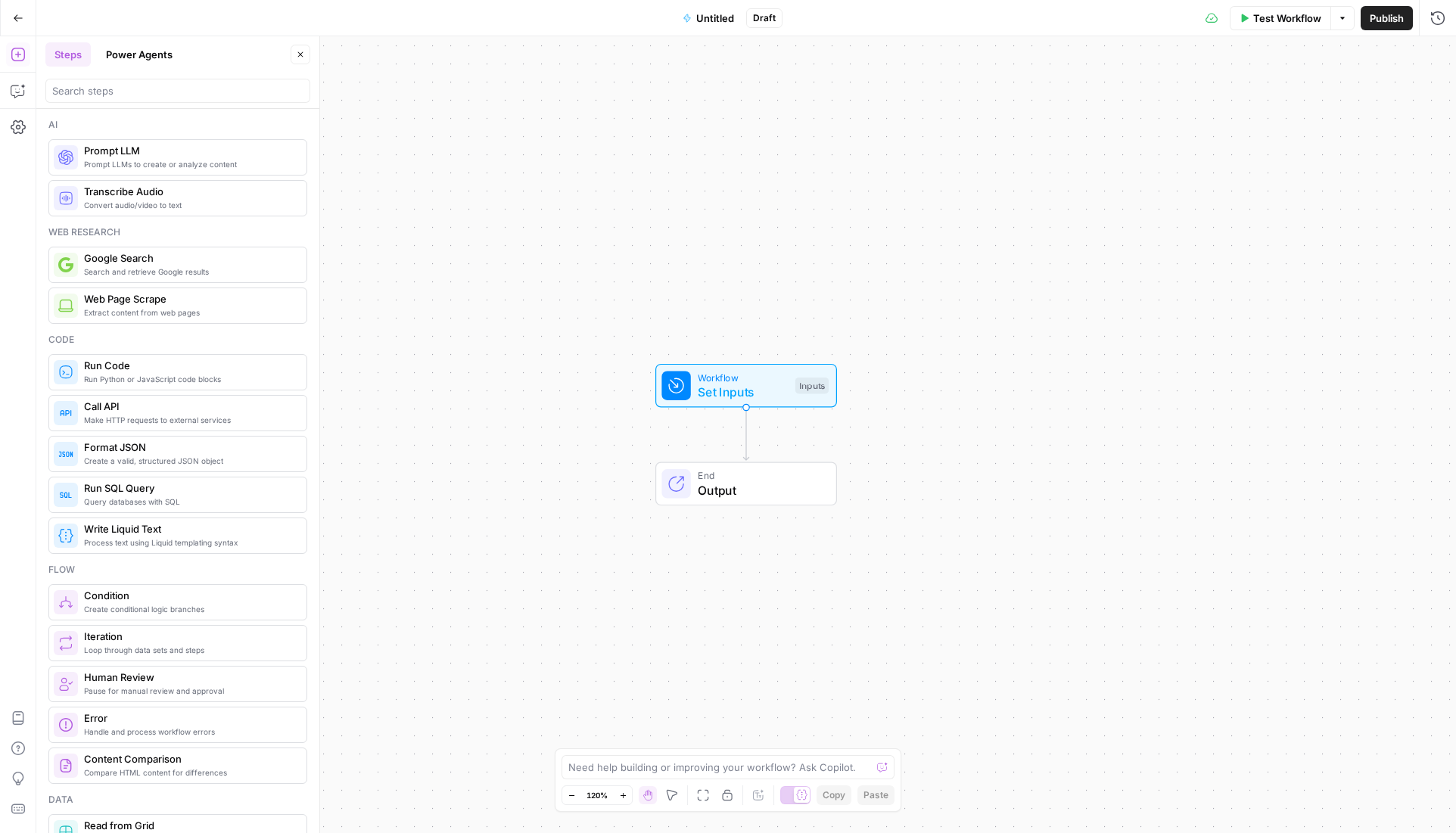 The height and width of the screenshot is (833, 1456). I want to click on span: Condition, so click(189, 595).